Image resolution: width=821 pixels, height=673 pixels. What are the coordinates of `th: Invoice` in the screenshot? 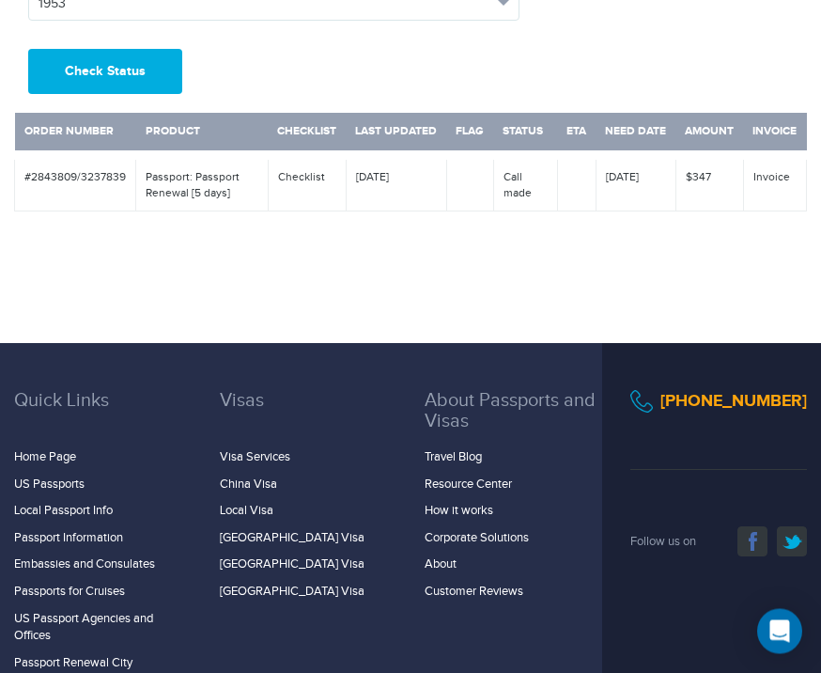 It's located at (774, 134).